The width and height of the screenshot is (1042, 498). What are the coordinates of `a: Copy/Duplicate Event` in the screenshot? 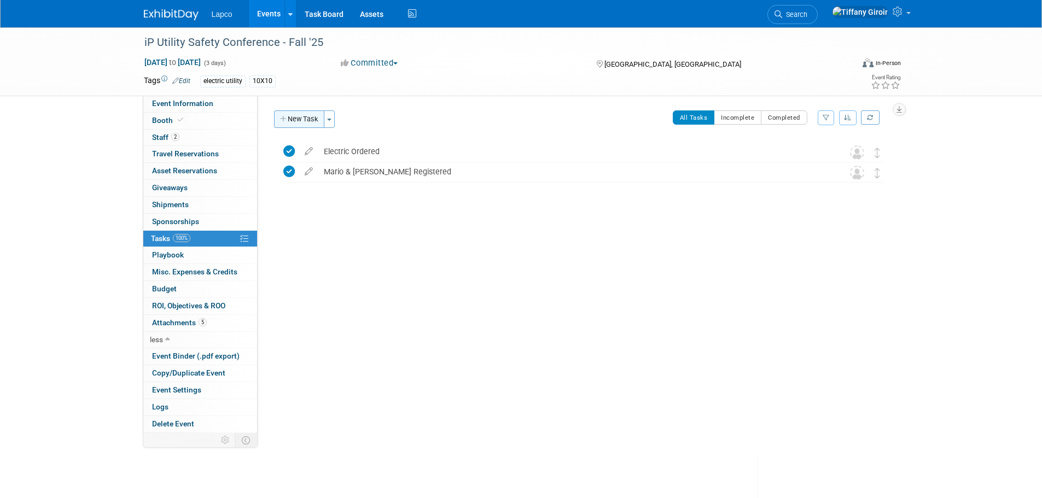 It's located at (200, 374).